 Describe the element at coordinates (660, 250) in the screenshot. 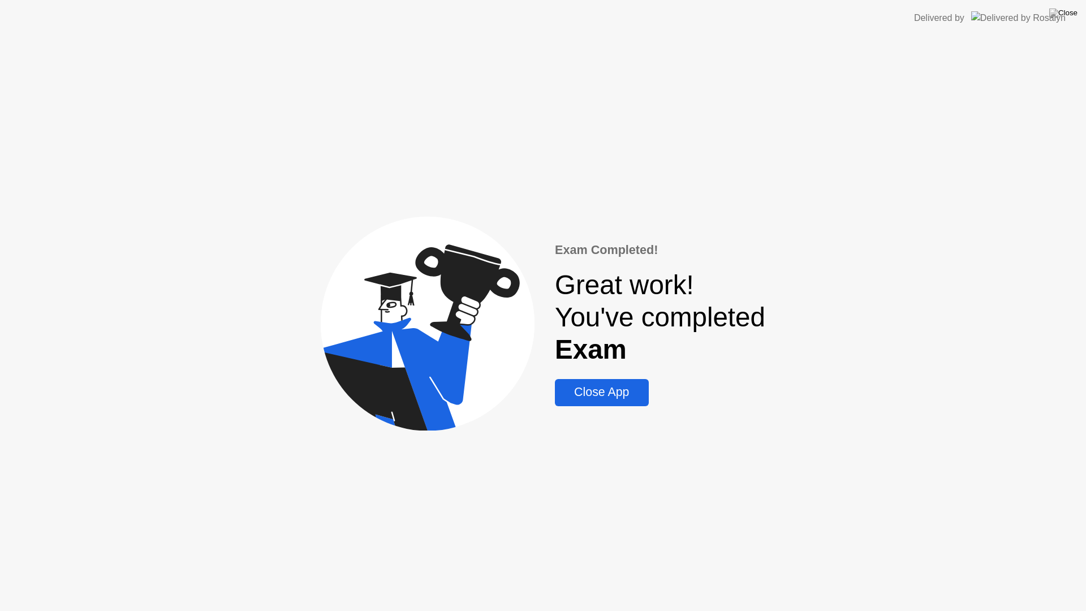

I see `div: Exam Completed!` at that location.